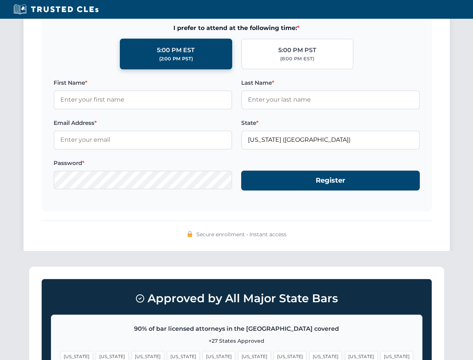  Describe the element at coordinates (330, 100) in the screenshot. I see `input: Enter your last name` at that location.